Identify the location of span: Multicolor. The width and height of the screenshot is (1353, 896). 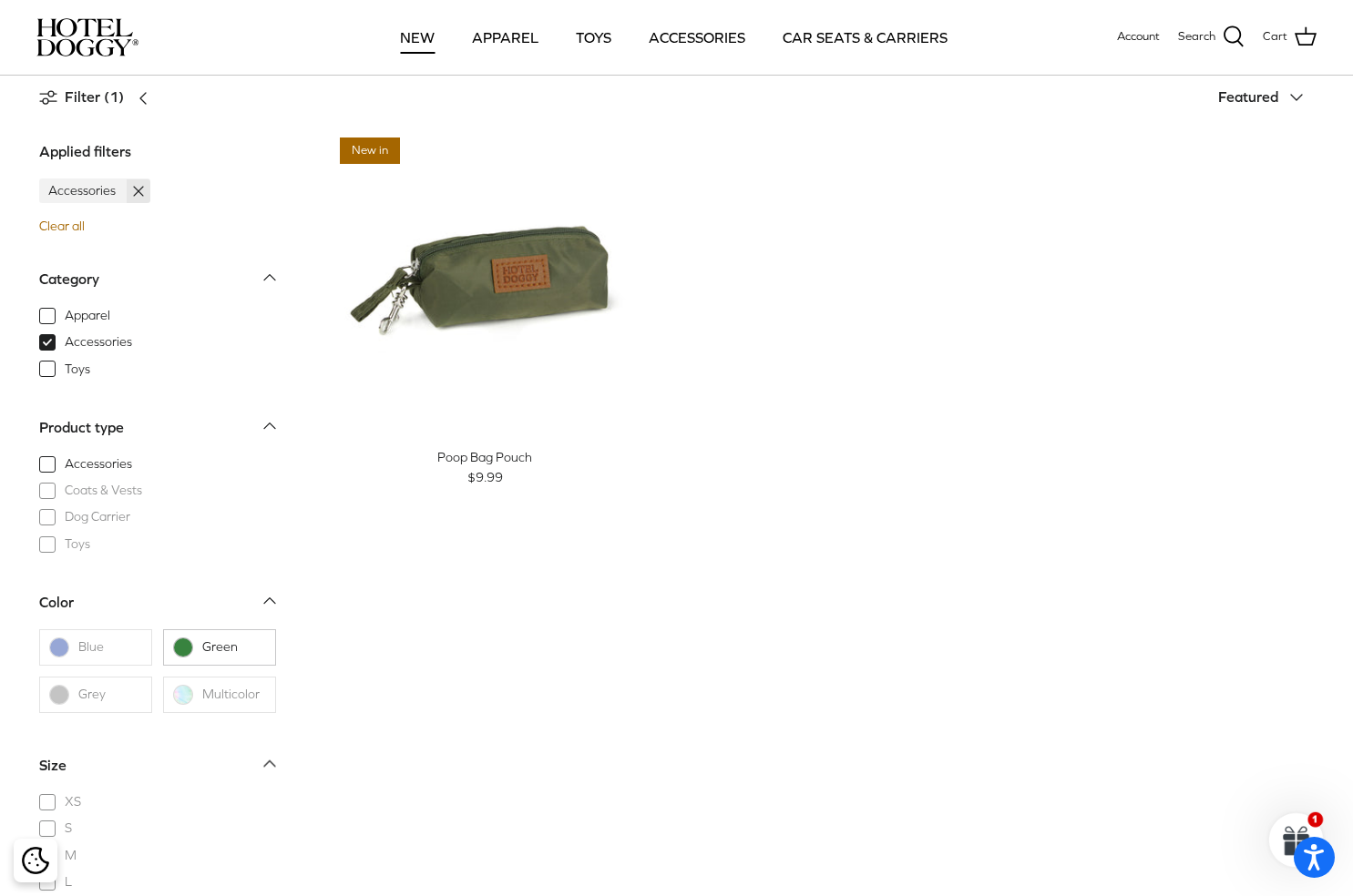
(234, 695).